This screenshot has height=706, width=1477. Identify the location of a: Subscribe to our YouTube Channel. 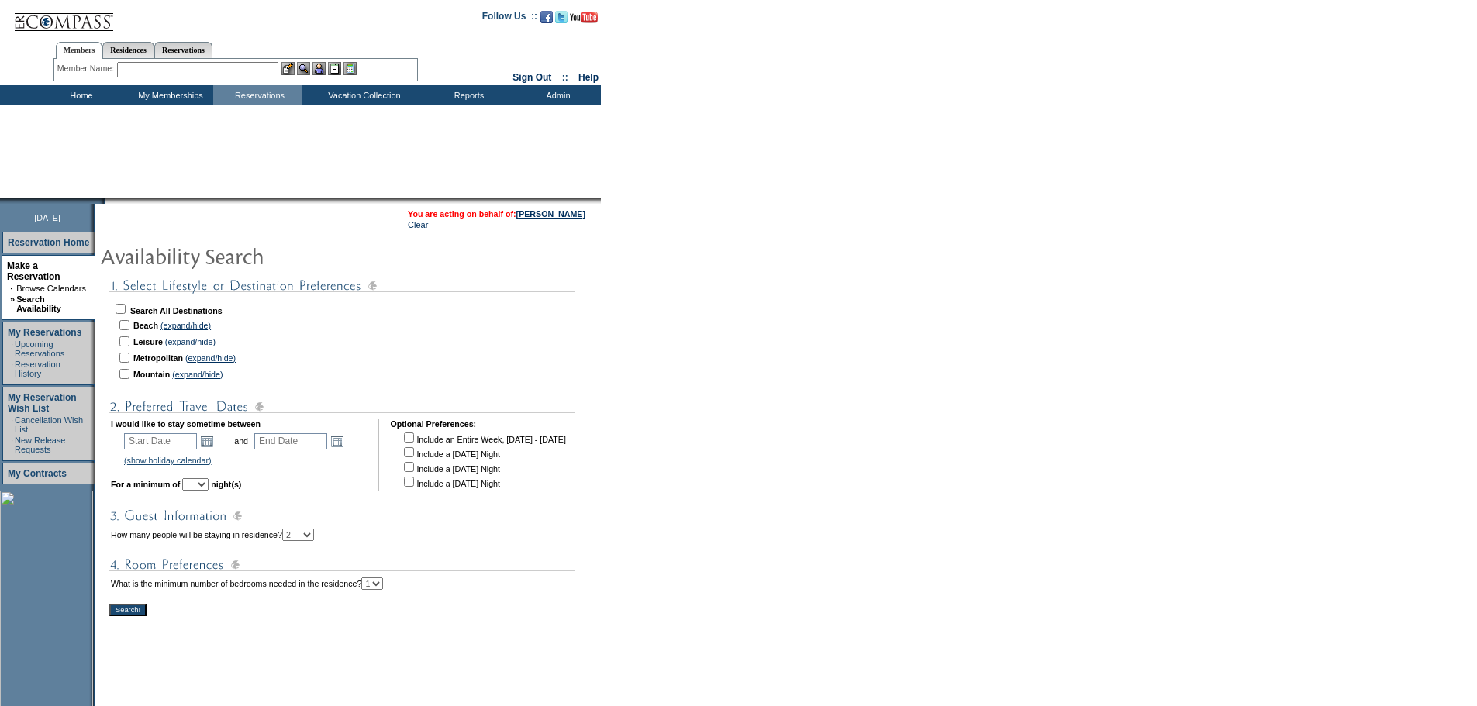
(584, 20).